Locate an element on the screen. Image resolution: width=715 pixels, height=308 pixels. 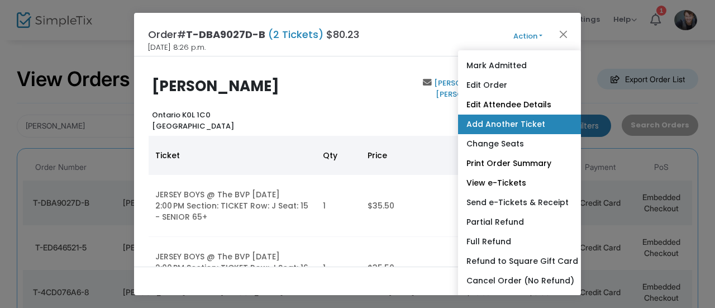
a: Send e-Tickets & Receipt is located at coordinates (520, 202).